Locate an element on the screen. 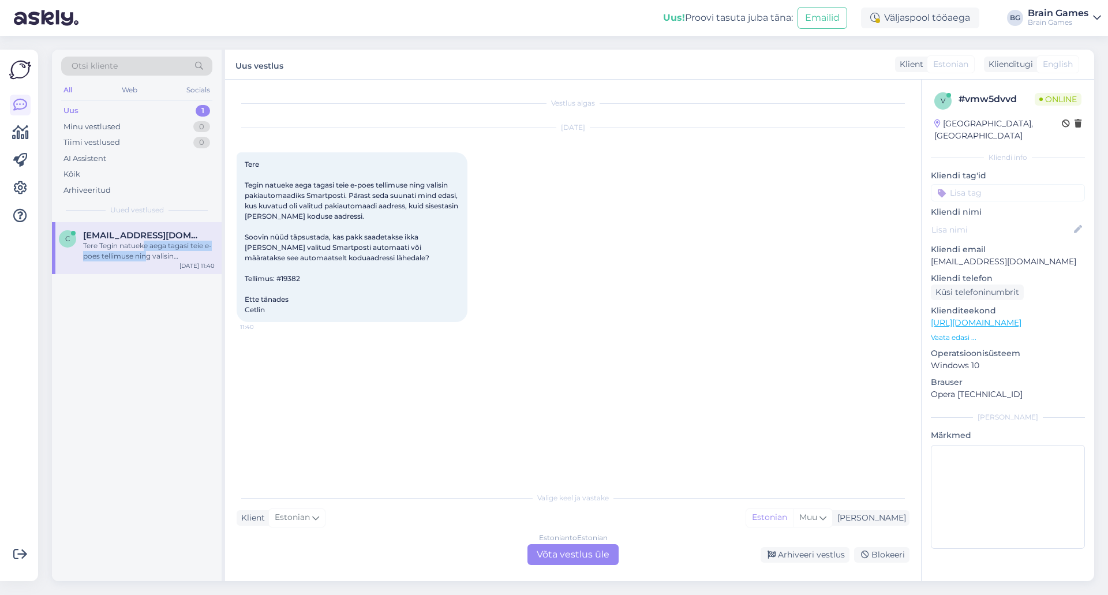 This screenshot has height=595, width=1108. div: Estonian is located at coordinates (769, 518).